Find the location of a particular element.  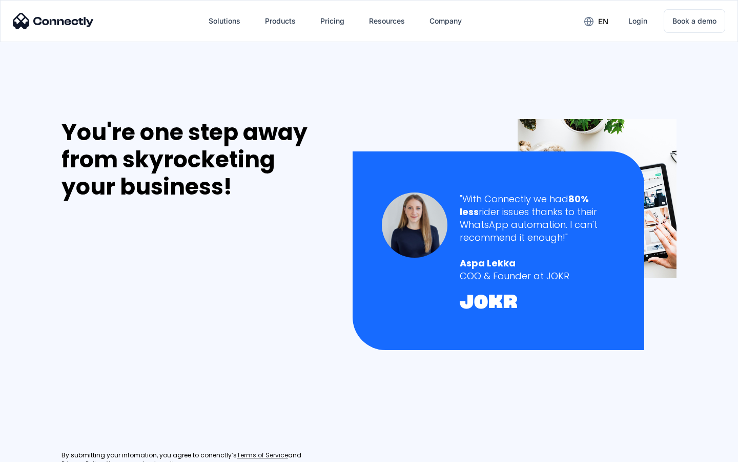

div: en is located at coordinates (604, 22).